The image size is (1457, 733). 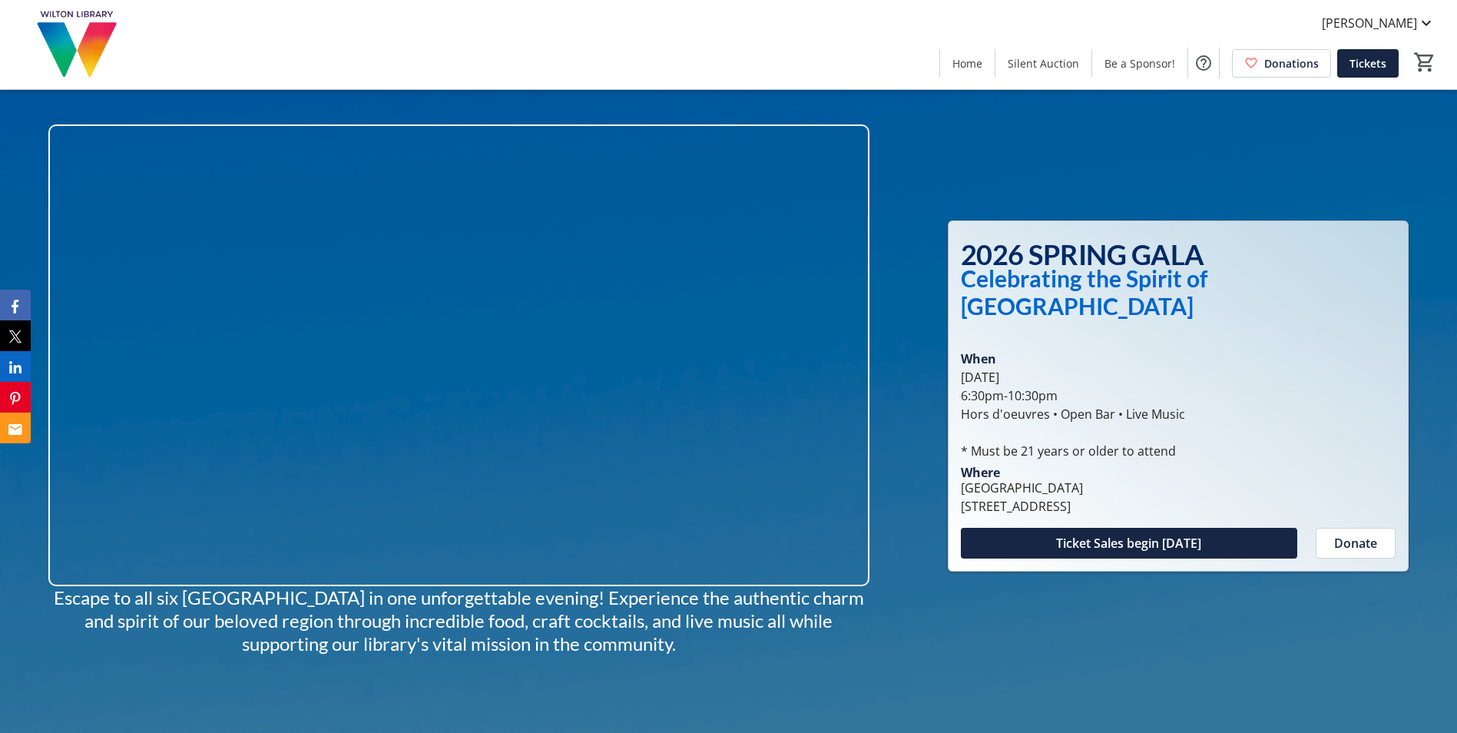 I want to click on span: Home, so click(x=967, y=63).